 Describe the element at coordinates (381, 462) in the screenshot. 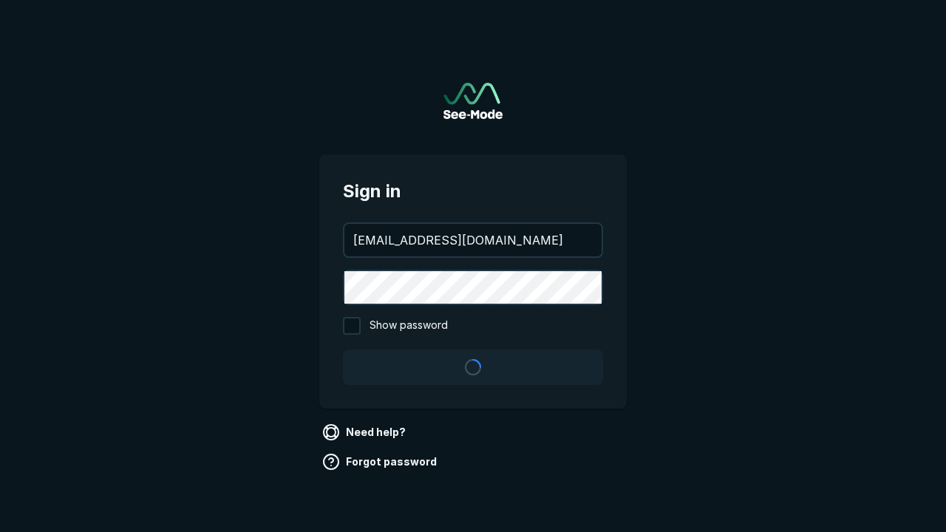

I see `a: Forgot password` at that location.